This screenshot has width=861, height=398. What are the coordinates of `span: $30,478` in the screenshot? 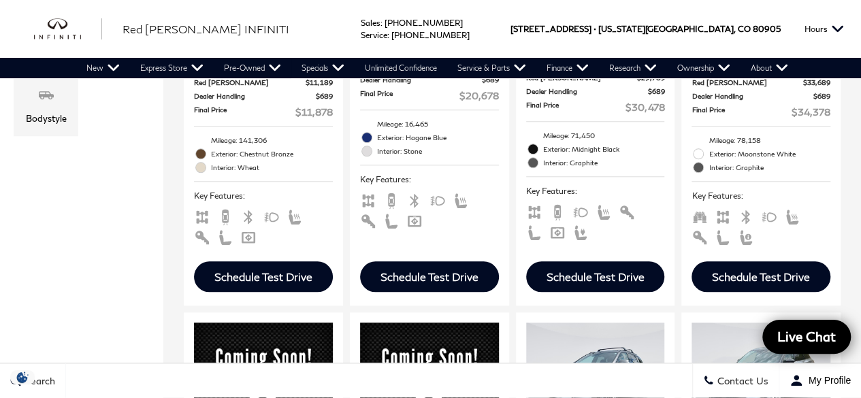 It's located at (645, 107).